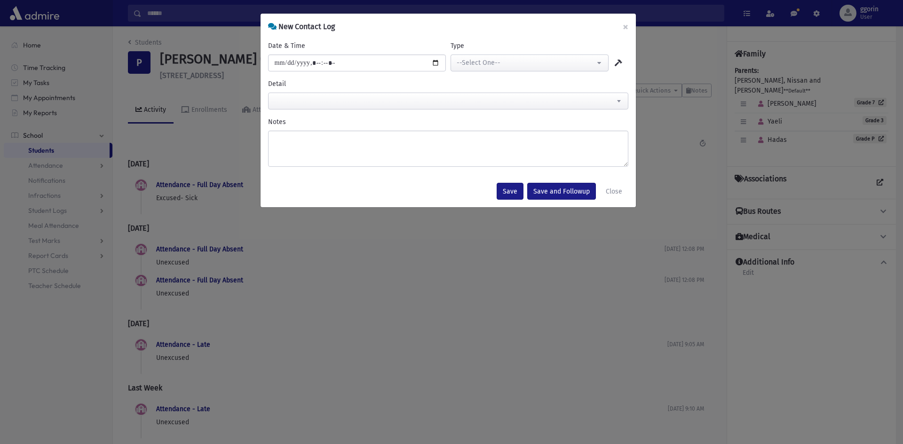 The height and width of the screenshot is (444, 903). What do you see at coordinates (301, 27) in the screenshot?
I see `h6: New Contact Log` at bounding box center [301, 27].